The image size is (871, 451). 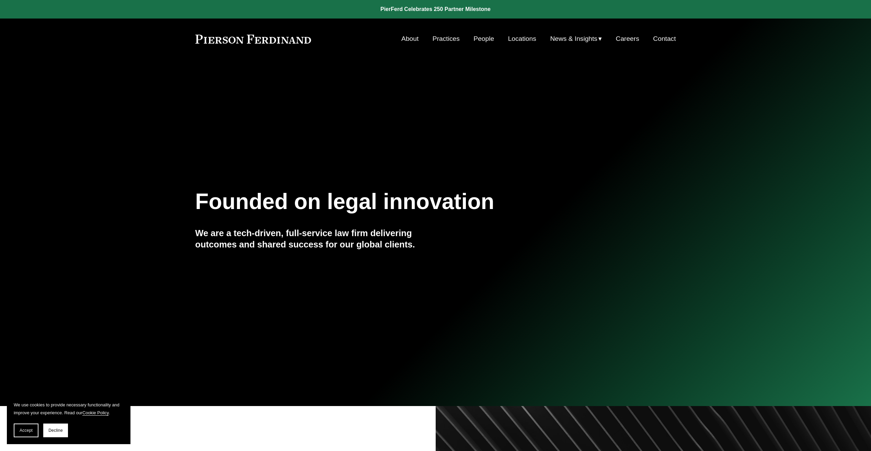 I want to click on span: Decline, so click(x=56, y=430).